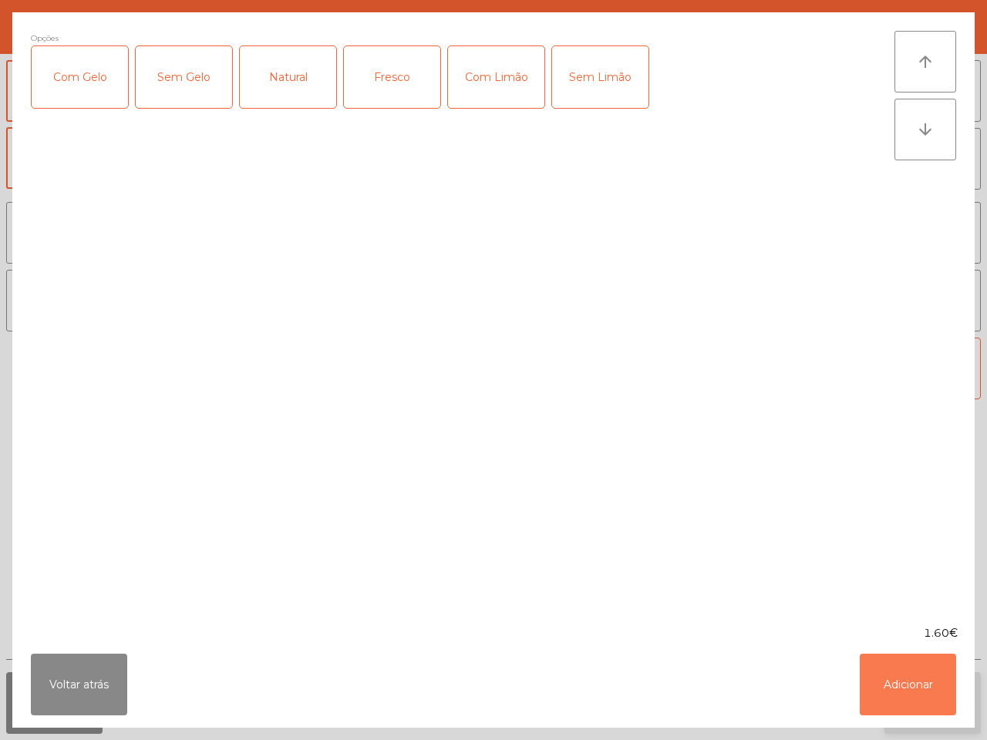  What do you see at coordinates (925, 62) in the screenshot?
I see `button: arrow_upward` at bounding box center [925, 62].